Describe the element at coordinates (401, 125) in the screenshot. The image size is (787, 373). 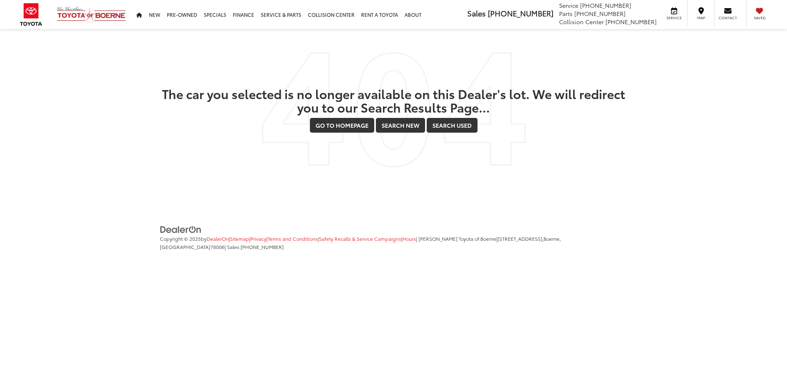
I see `a: Search New` at that location.